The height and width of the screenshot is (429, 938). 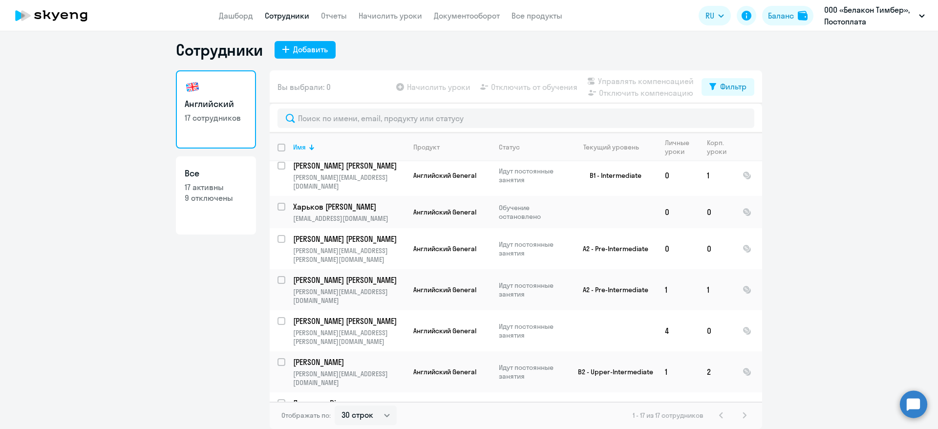 What do you see at coordinates (668, 415) in the screenshot?
I see `span: 1 - 17 из 17 сотрудников` at bounding box center [668, 415].